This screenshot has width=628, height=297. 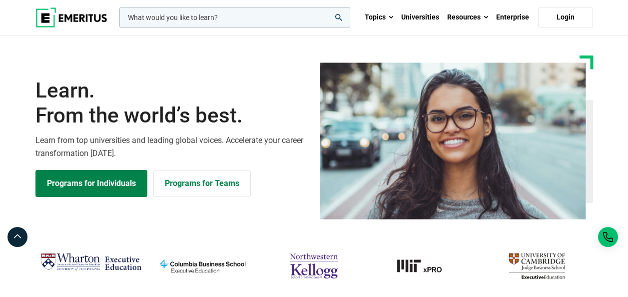 I want to click on img: cambridge-judge-business-school, so click(x=537, y=266).